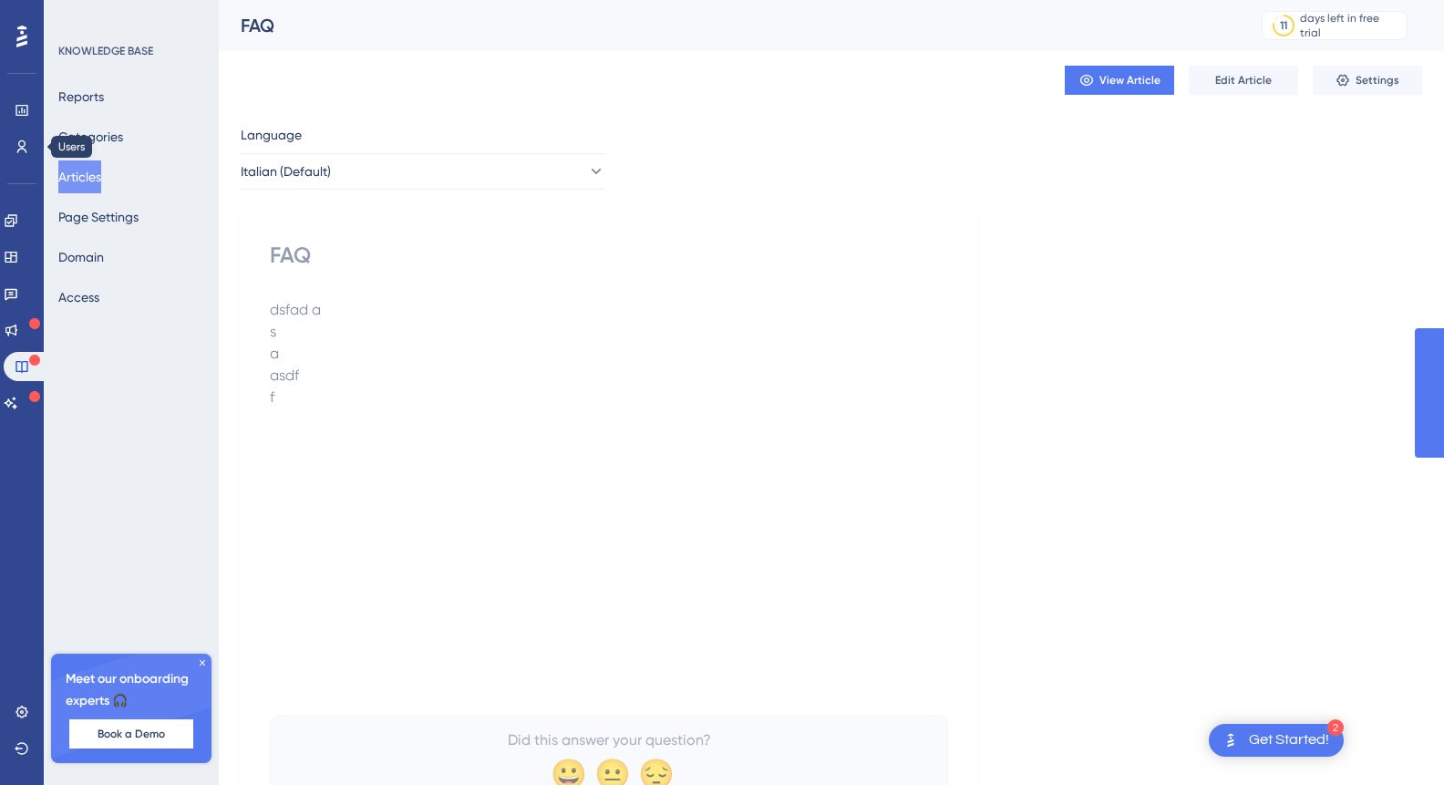 The image size is (1444, 785). What do you see at coordinates (423, 171) in the screenshot?
I see `button: Italian (Default)` at bounding box center [423, 171].